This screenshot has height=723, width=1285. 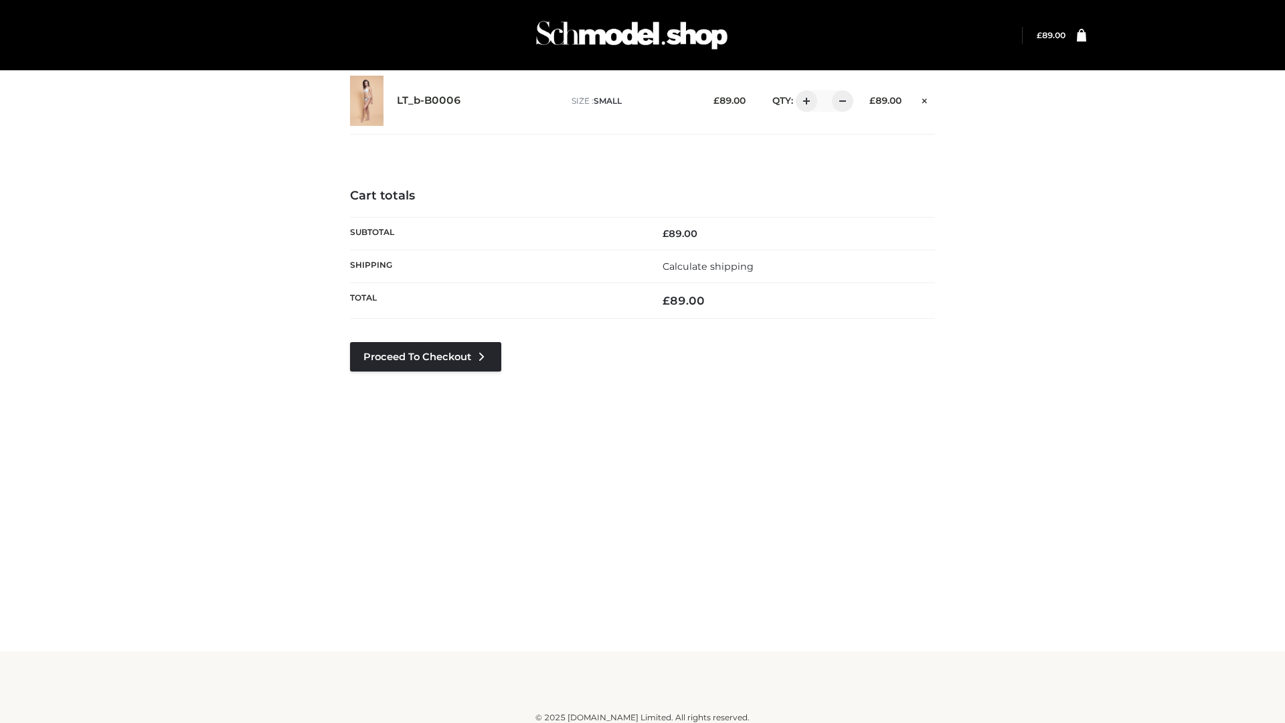 I want to click on a: LT_b-B0006, so click(x=429, y=100).